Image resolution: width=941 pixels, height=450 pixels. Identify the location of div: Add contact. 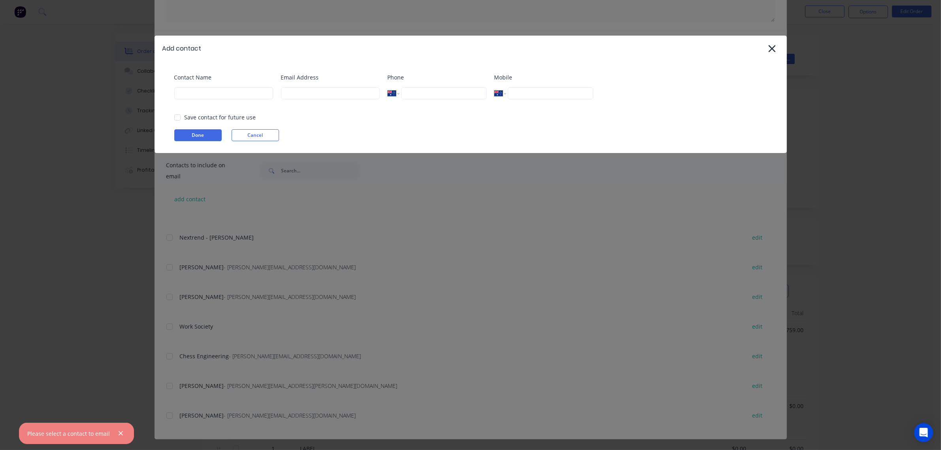
(182, 49).